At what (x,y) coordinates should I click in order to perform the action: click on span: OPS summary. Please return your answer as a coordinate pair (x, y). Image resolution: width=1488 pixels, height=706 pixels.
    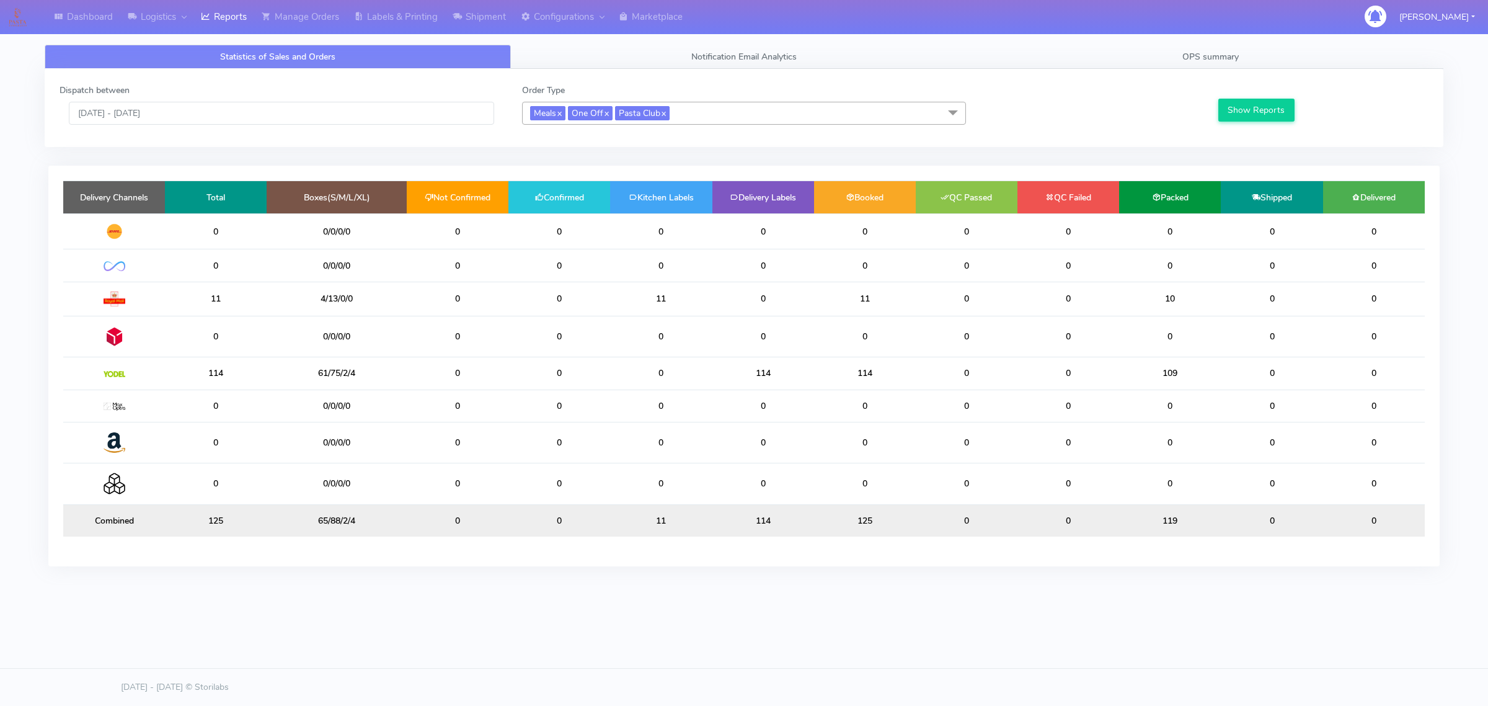
    Looking at the image, I should click on (1210, 56).